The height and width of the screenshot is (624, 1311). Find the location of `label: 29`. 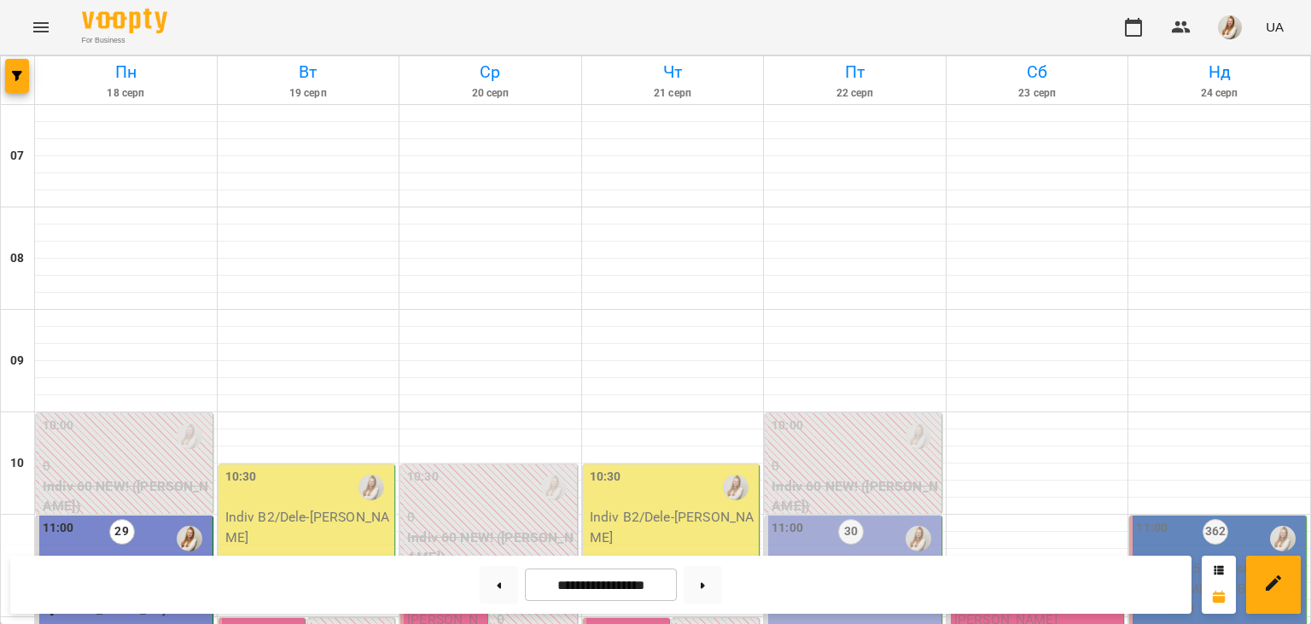

label: 29 is located at coordinates (122, 532).